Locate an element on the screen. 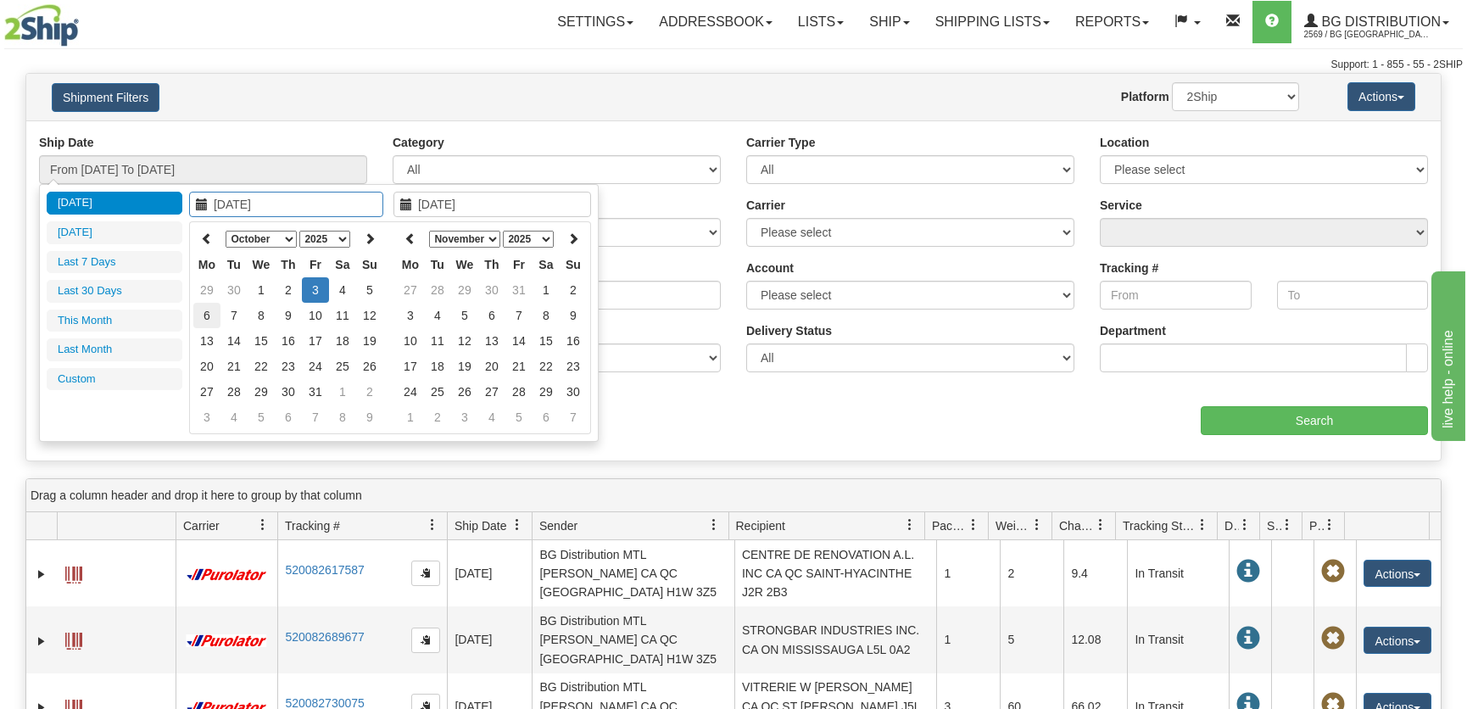 The image size is (1467, 709). label: Category is located at coordinates (418, 142).